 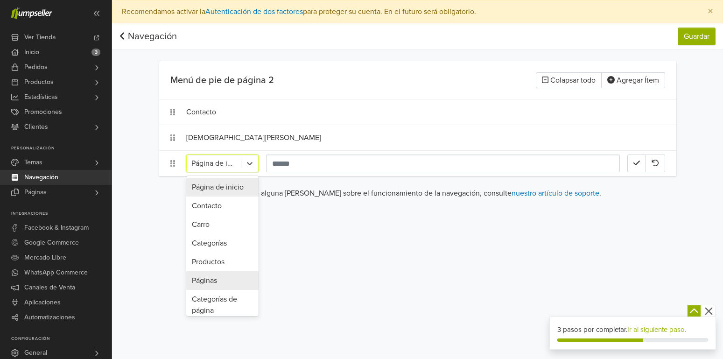 I want to click on a: nuestro artículo de soporte, so click(x=555, y=193).